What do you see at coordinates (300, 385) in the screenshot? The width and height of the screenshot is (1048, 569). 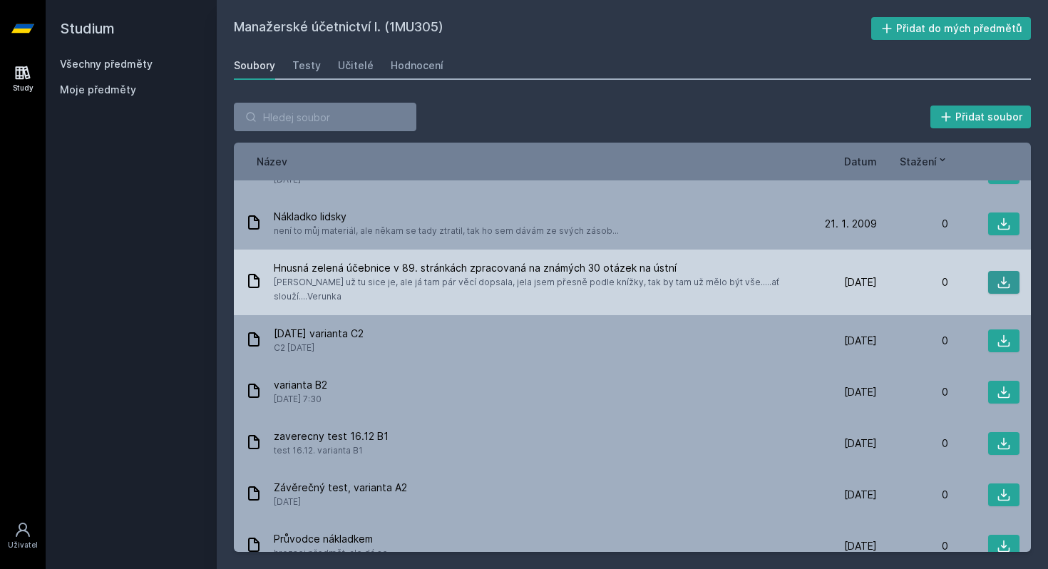 I see `span: varianta B2` at bounding box center [300, 385].